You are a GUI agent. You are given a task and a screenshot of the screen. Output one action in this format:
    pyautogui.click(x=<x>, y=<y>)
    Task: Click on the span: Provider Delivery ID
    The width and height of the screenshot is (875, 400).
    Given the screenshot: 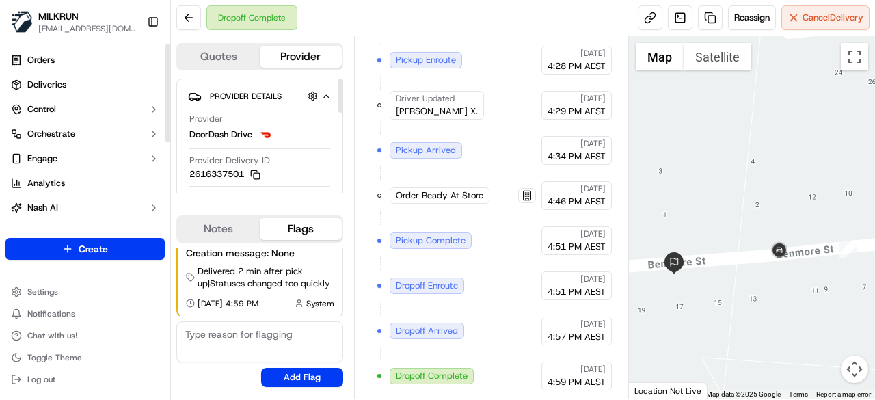 What is the action you would take?
    pyautogui.click(x=230, y=161)
    